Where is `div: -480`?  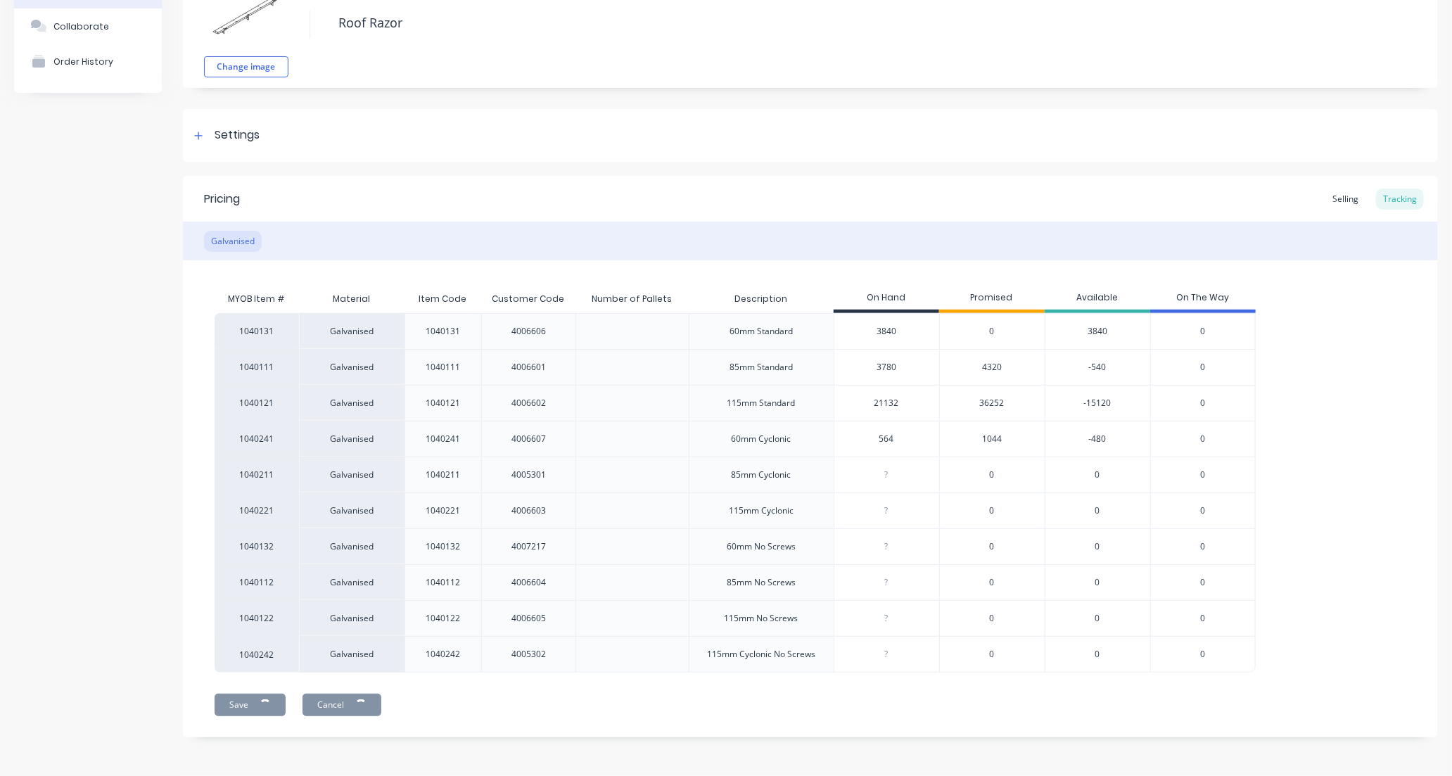 div: -480 is located at coordinates (1098, 438).